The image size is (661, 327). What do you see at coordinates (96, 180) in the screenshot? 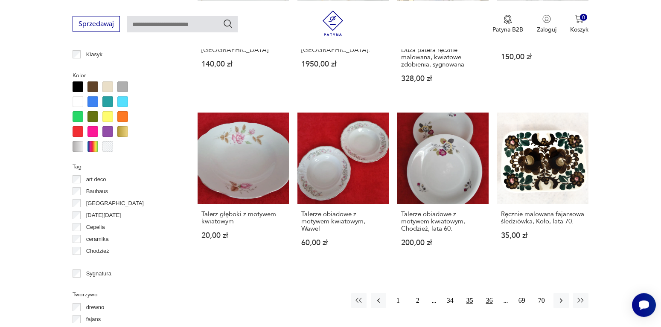
I see `p: art deco` at bounding box center [96, 180].